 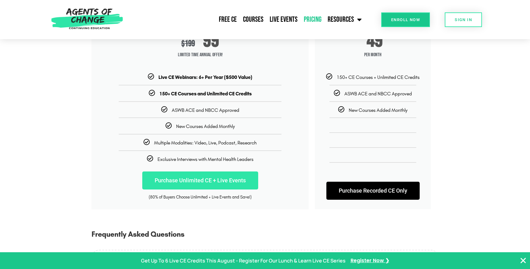 What do you see at coordinates (200, 180) in the screenshot?
I see `a: Purchase Unlimited CE + Live Events` at bounding box center [200, 180].